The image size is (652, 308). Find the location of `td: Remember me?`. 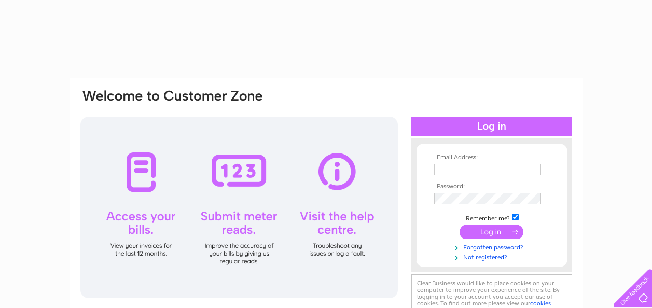

td: Remember me? is located at coordinates (492, 217).